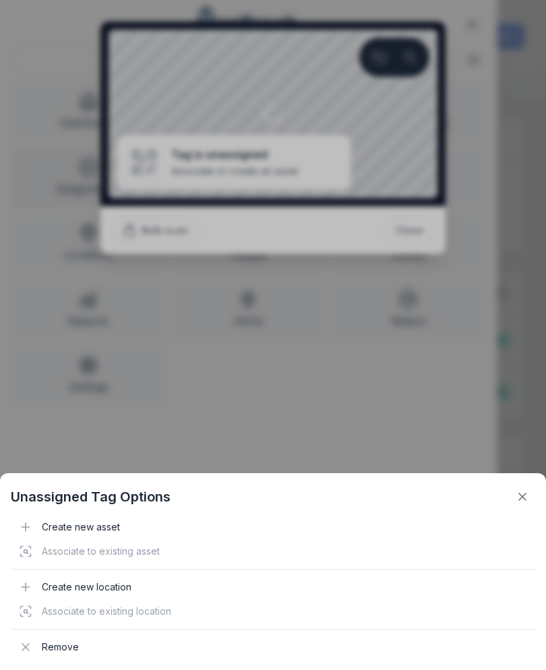 The height and width of the screenshot is (670, 546). Describe the element at coordinates (273, 587) in the screenshot. I see `div: Create new location` at that location.